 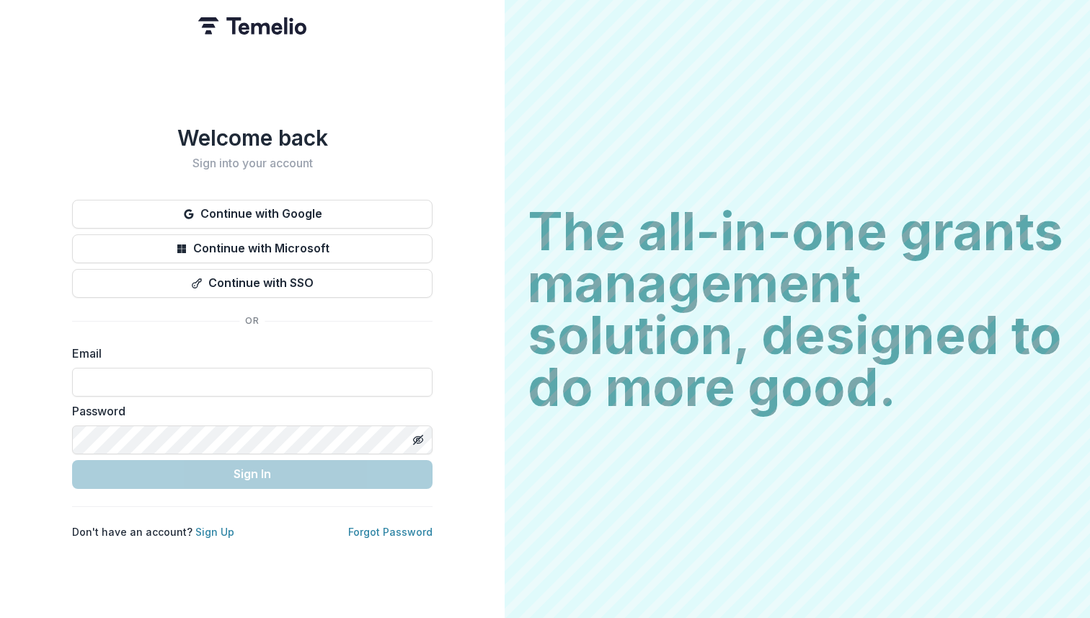 I want to click on img: Temelio, so click(x=252, y=26).